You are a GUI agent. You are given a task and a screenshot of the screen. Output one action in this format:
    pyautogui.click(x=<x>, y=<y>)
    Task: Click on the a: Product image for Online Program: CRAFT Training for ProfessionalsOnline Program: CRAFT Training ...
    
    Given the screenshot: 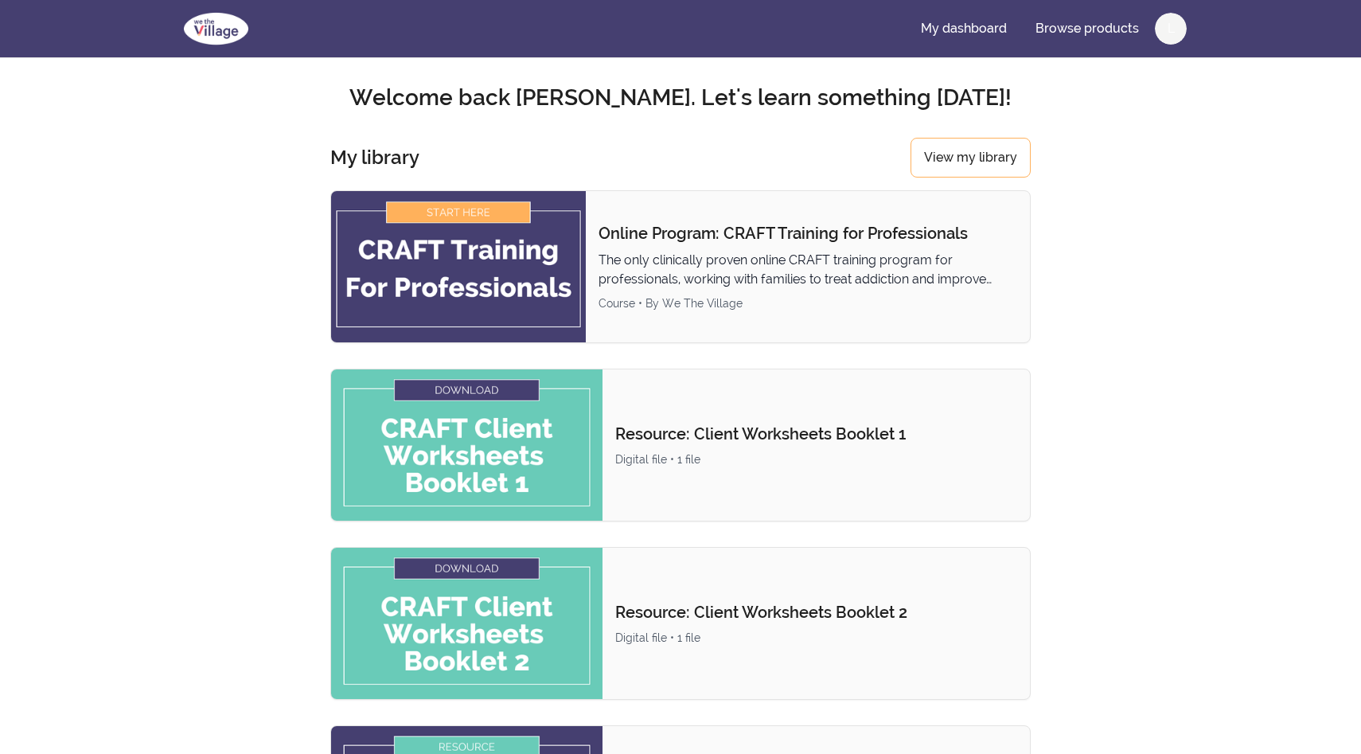 What is the action you would take?
    pyautogui.click(x=680, y=267)
    